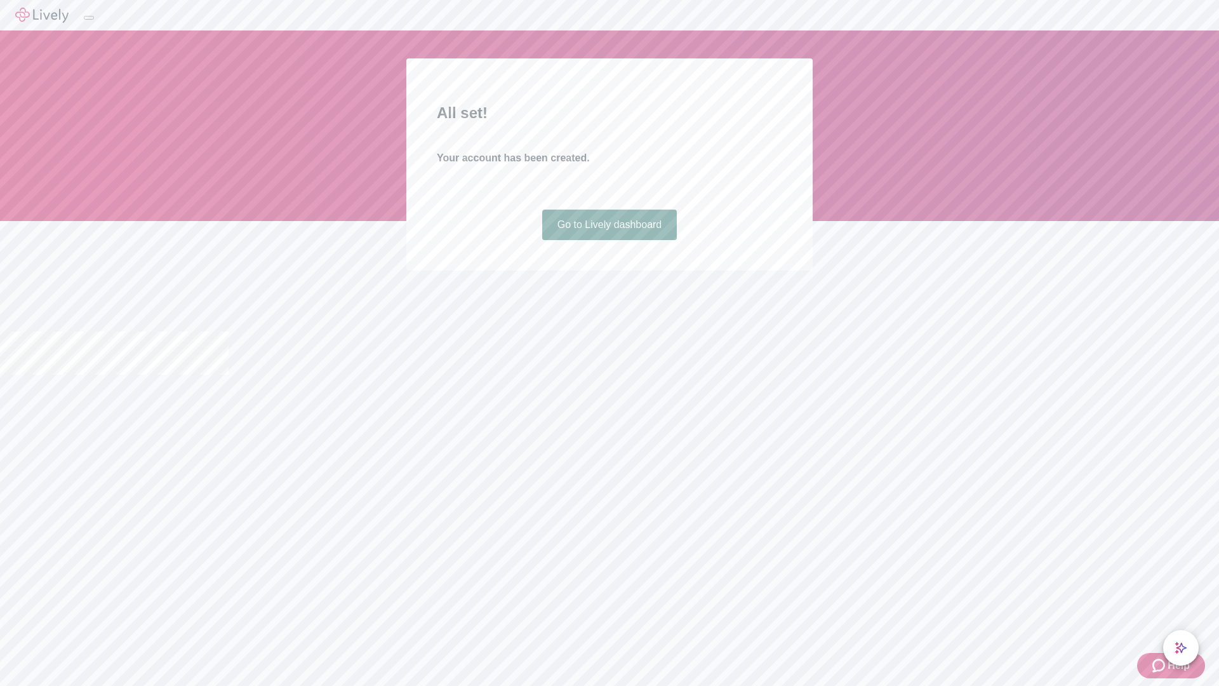  I want to click on button: Zendesk support iconHelp, so click(1171, 665).